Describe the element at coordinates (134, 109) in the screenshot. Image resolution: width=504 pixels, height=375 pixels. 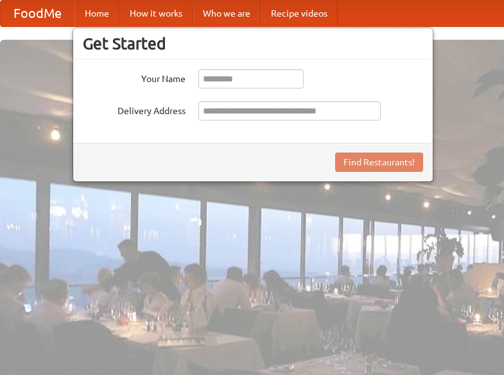
I see `label: Delivery Address` at that location.